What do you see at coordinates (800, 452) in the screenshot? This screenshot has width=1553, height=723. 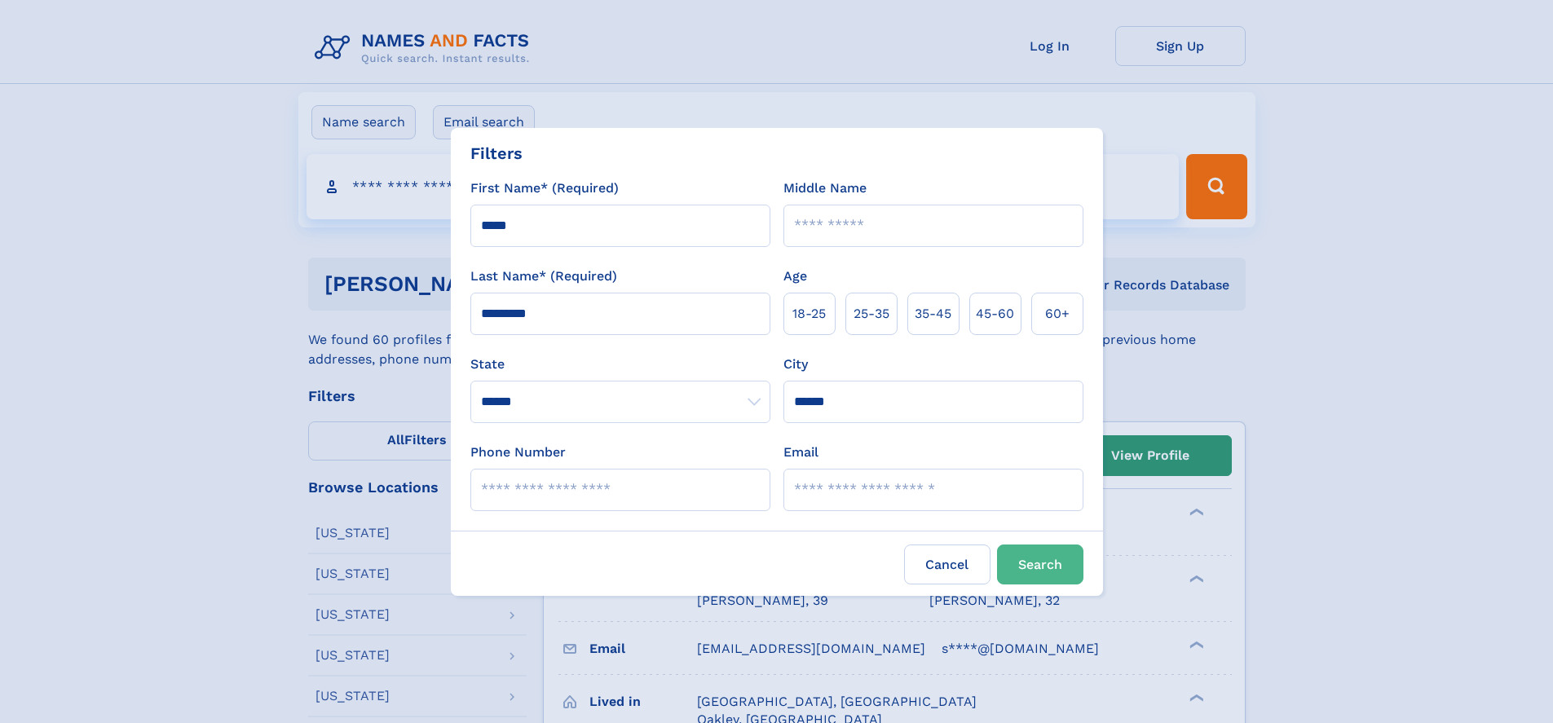 I see `label: Email` at bounding box center [800, 452].